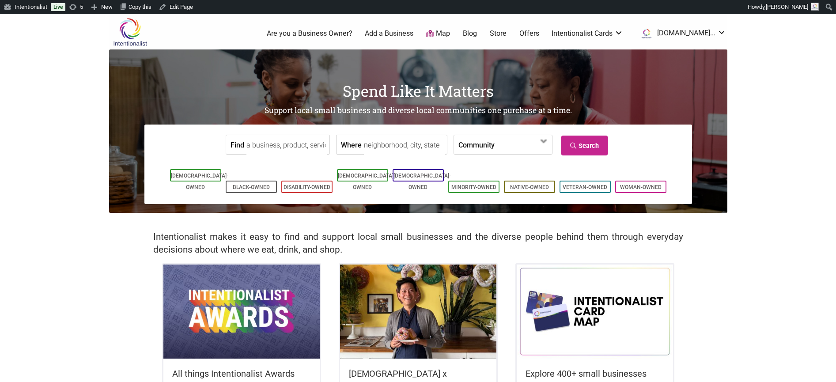 This screenshot has width=836, height=382. I want to click on label: Find, so click(237, 144).